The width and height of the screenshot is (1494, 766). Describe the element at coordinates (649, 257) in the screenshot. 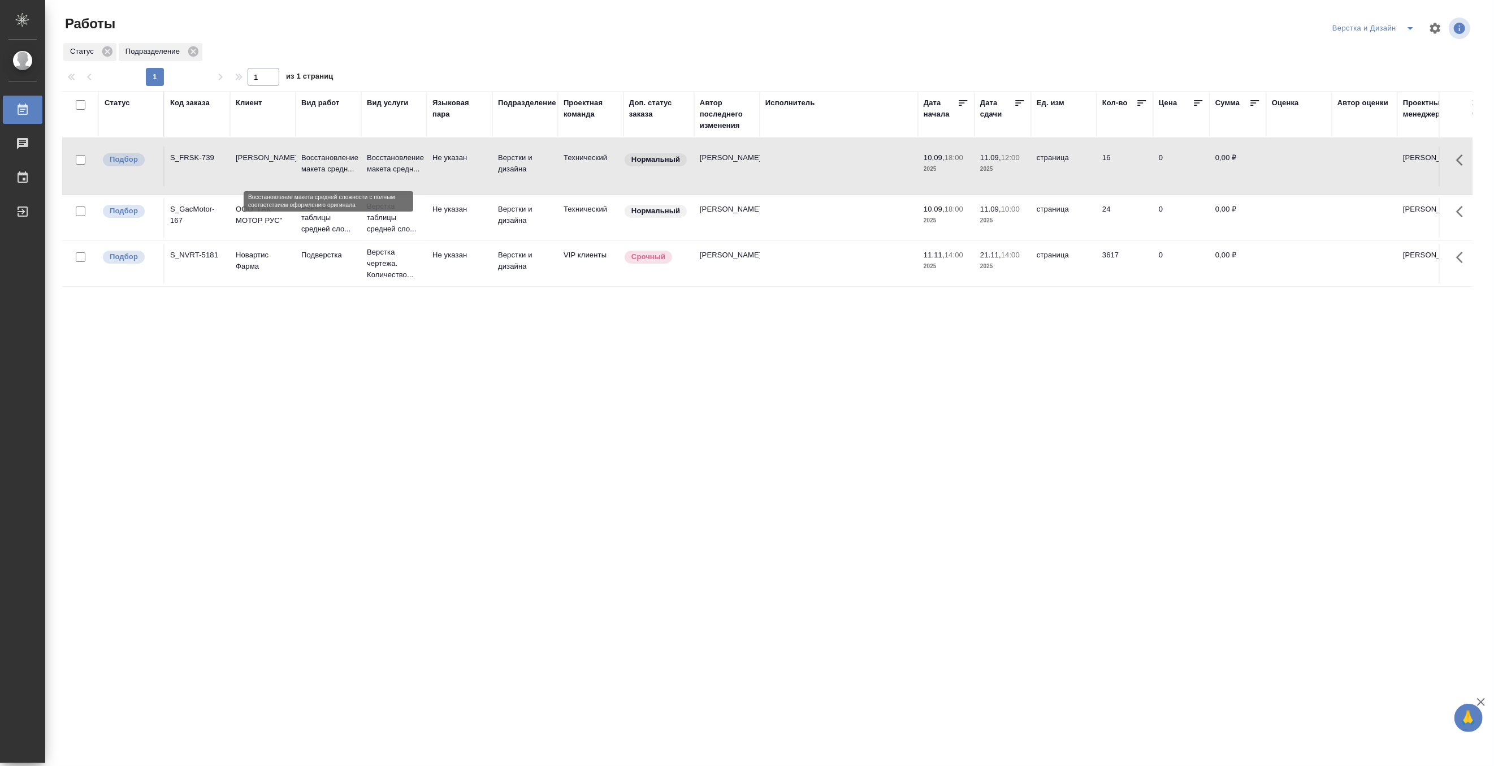

I see `p: Срочный` at that location.